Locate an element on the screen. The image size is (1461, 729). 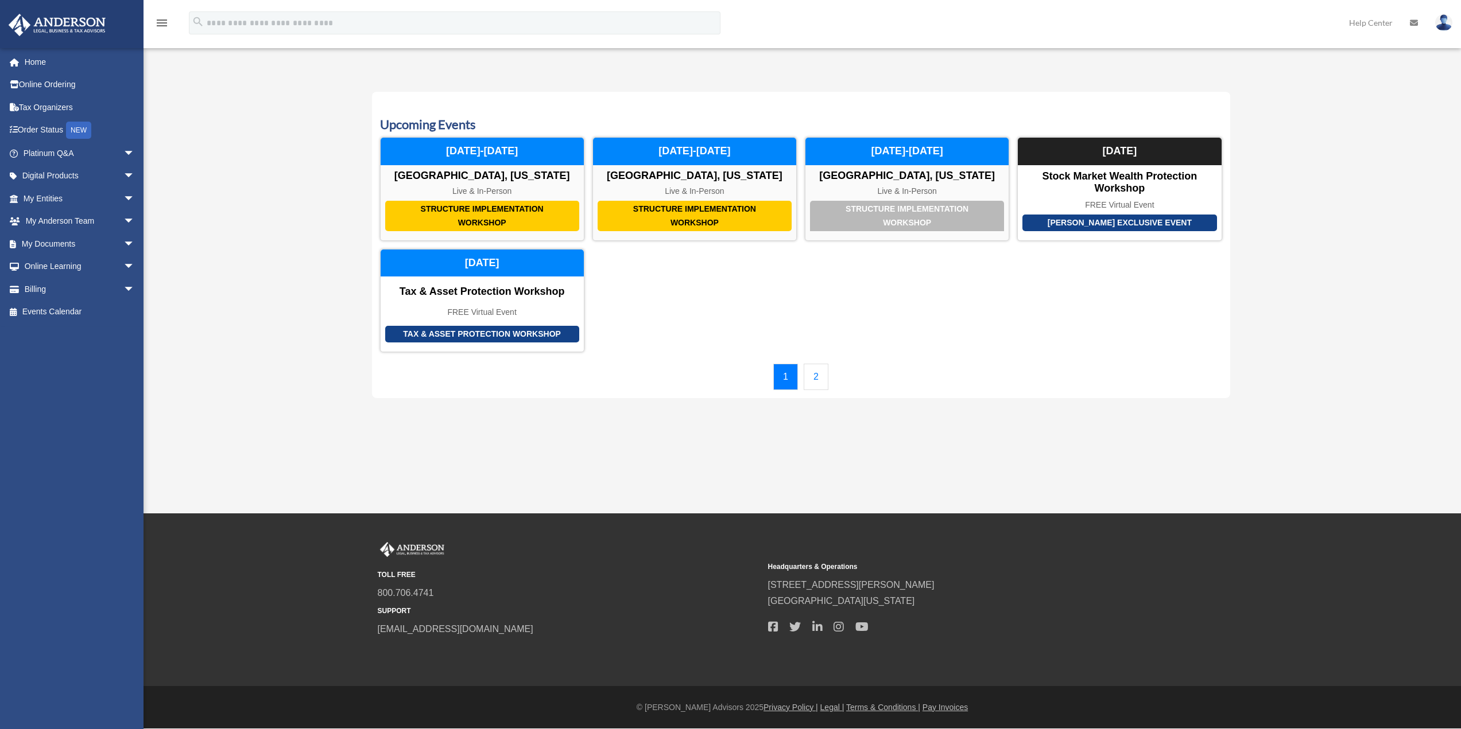
a: Pay Invoices is located at coordinates (945, 708).